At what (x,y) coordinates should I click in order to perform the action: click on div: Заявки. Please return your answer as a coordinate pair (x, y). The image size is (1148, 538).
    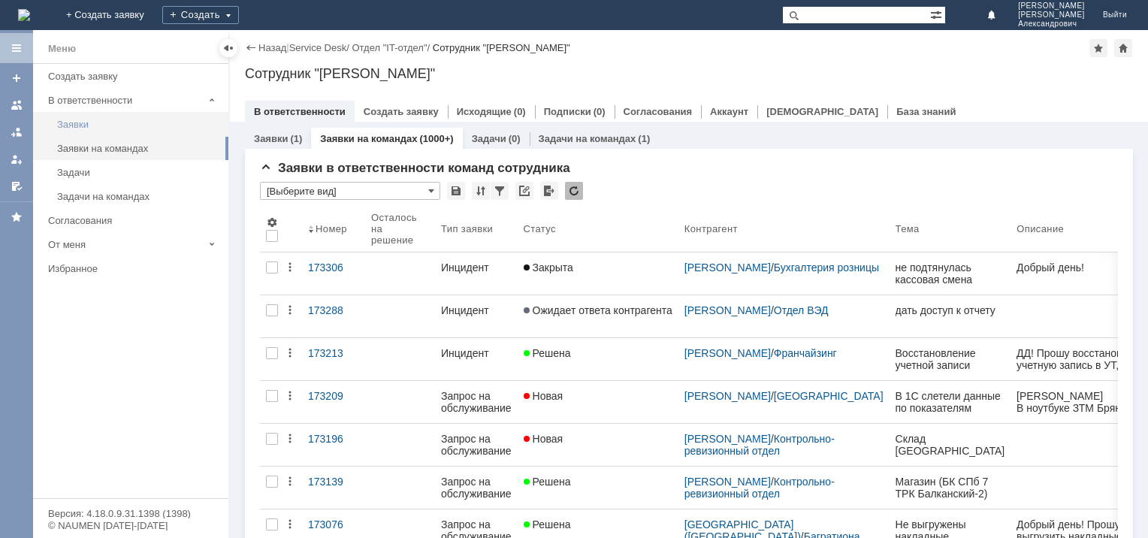
    Looking at the image, I should click on (138, 124).